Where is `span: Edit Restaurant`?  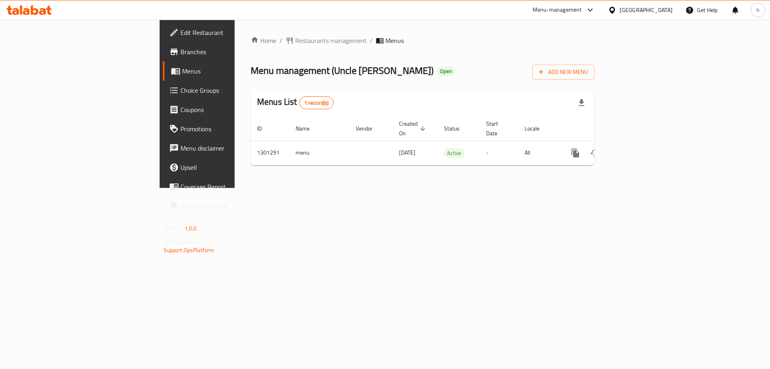
span: Edit Restaurant is located at coordinates (231, 32).